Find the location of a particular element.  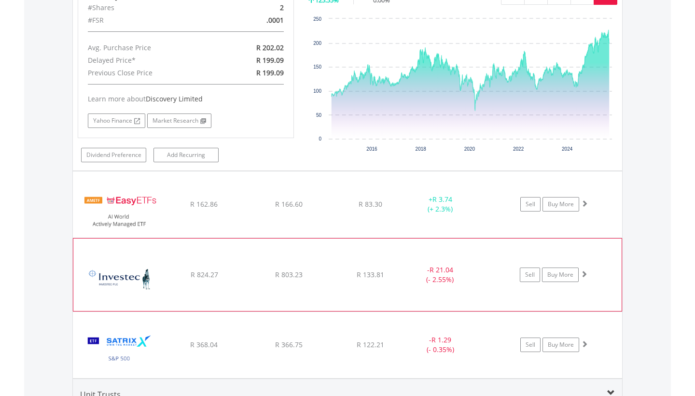

text: 250 is located at coordinates (317, 19).